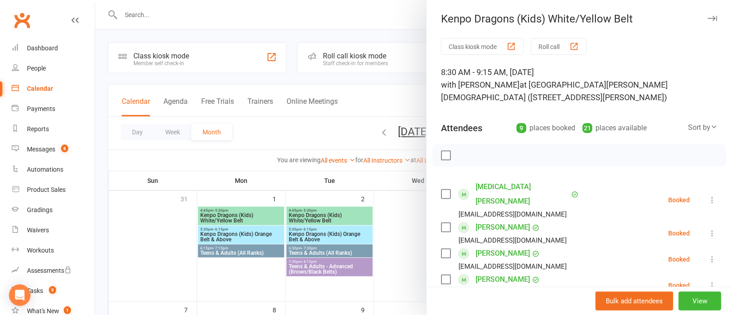 This screenshot has height=315, width=732. I want to click on a: Messages 8, so click(53, 149).